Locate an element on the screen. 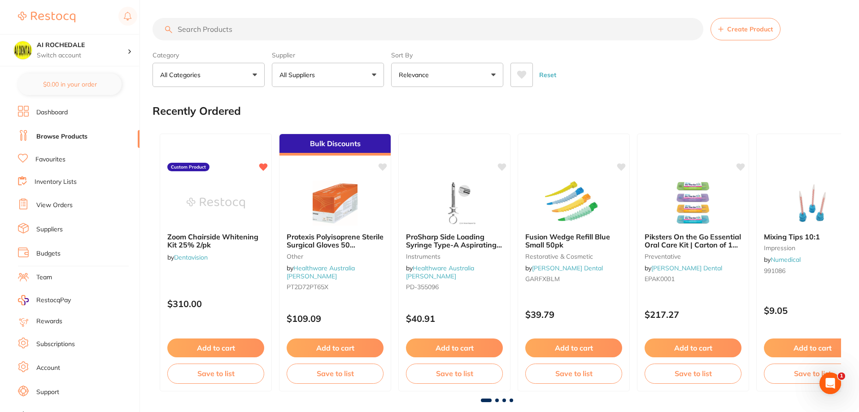 The width and height of the screenshot is (859, 412). img: Protexis Polyisoprene Sterile Surgical Gloves 50 Pairs/Box - Size 6.5 is located at coordinates (335, 203).